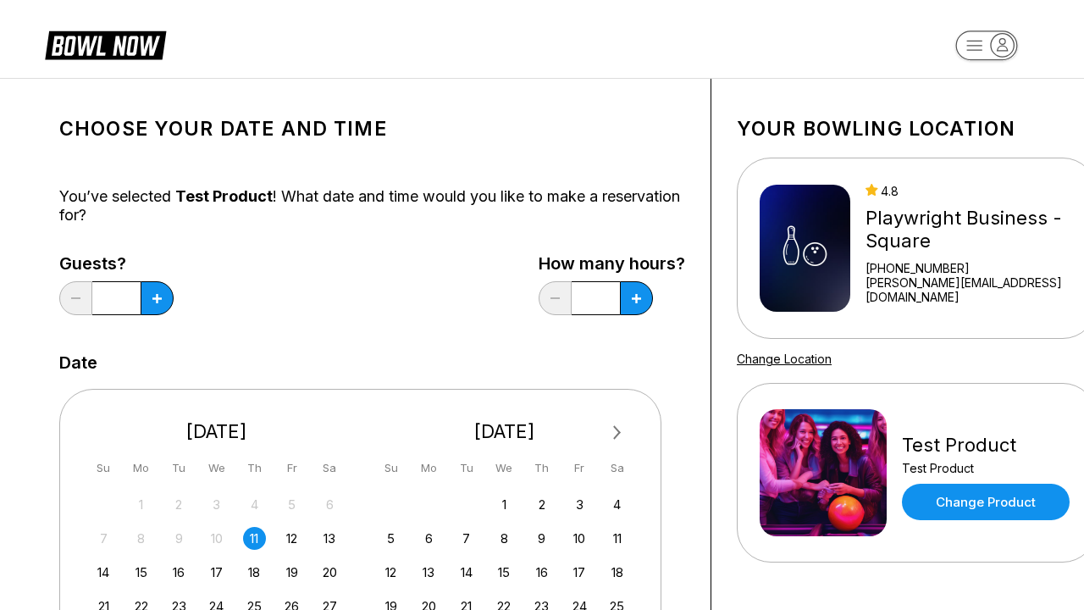 The width and height of the screenshot is (1084, 610). Describe the element at coordinates (216, 572) in the screenshot. I see `div: Choose Wednesday, September 17th, 2025` at that location.